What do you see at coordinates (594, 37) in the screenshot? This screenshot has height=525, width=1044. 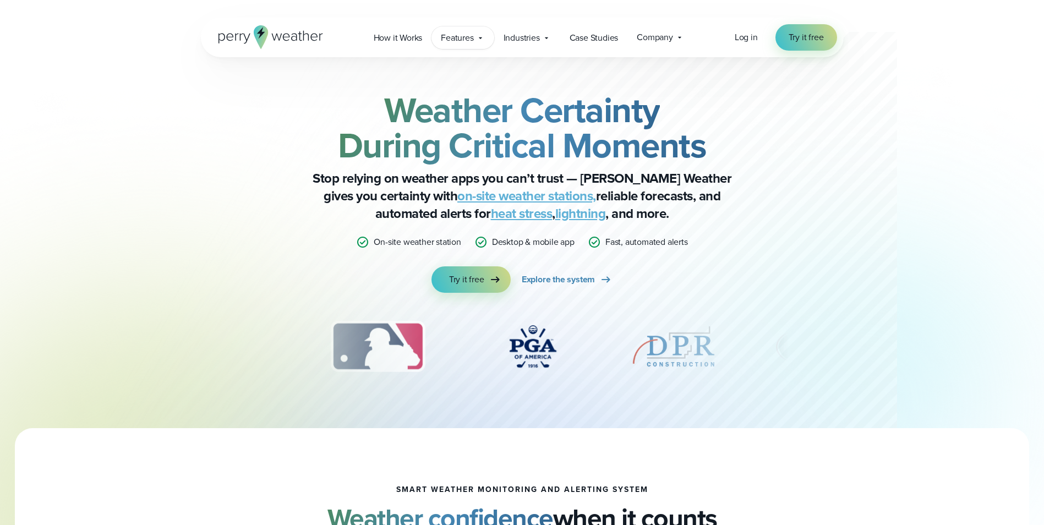 I see `a: Case Studies` at bounding box center [594, 37].